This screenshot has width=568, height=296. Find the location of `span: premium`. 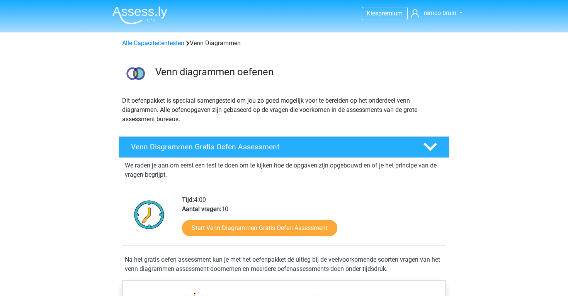

span: premium is located at coordinates (390, 13).